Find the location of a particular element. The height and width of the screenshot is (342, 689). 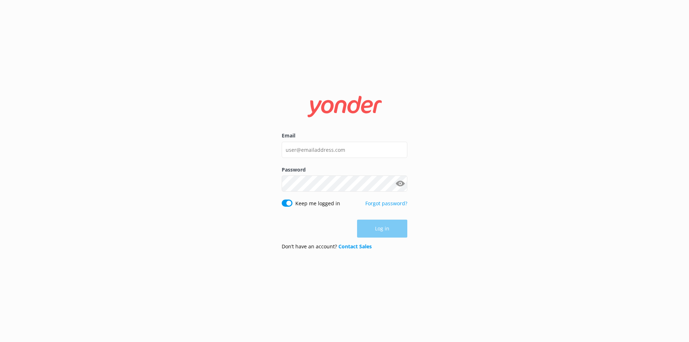

a: Contact Sales is located at coordinates (355, 246).